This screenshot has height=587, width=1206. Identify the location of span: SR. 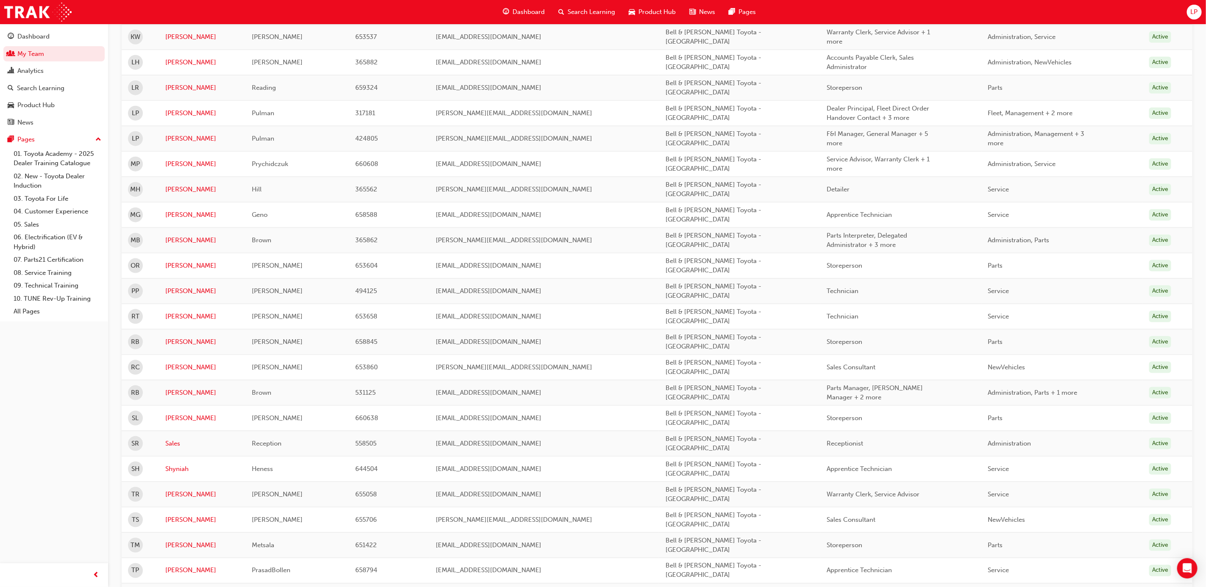
(136, 444).